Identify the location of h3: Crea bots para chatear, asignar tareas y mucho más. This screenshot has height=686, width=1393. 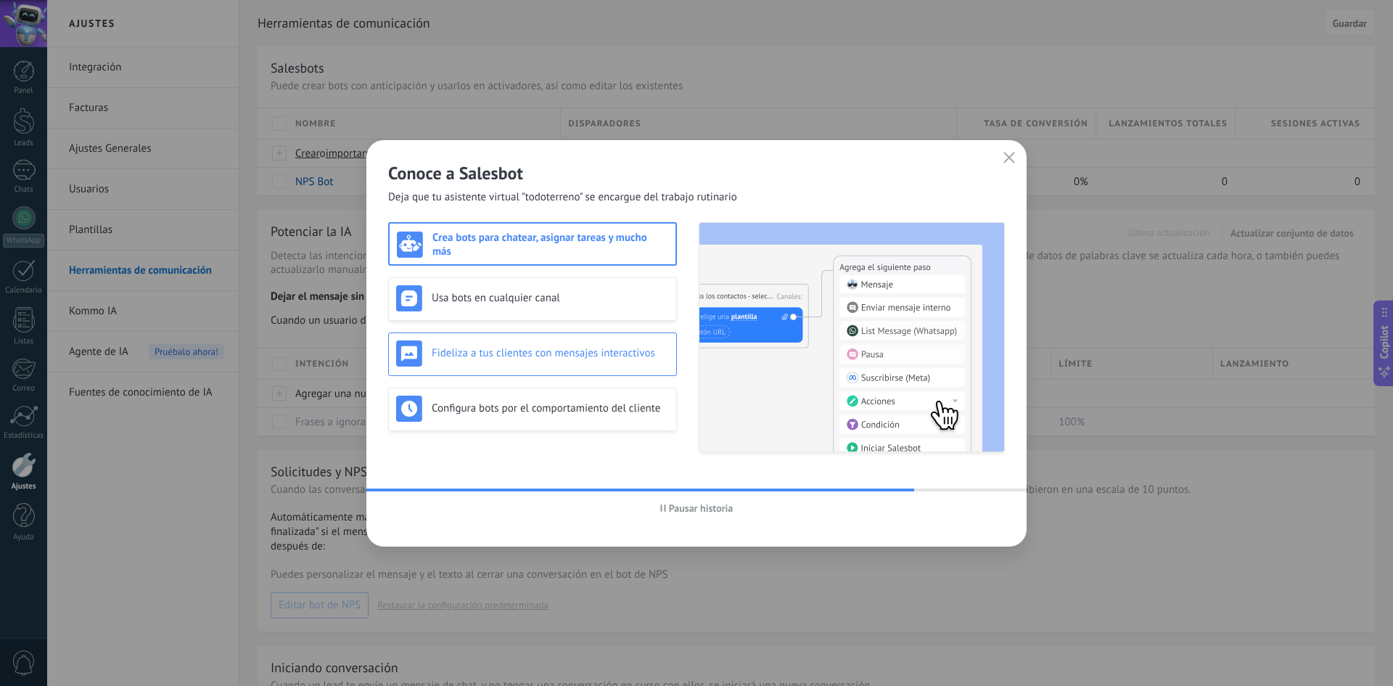
(550, 245).